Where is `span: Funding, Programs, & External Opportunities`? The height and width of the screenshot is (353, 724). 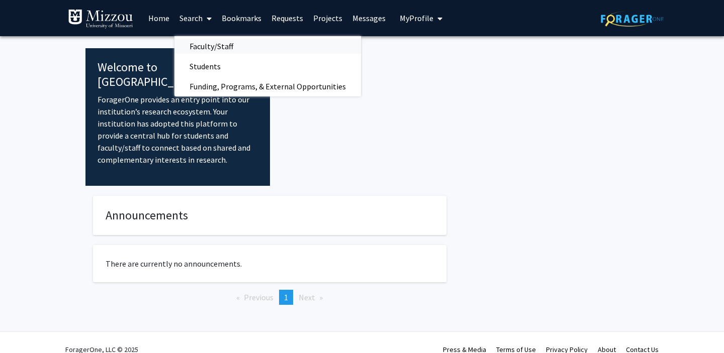 span: Funding, Programs, & External Opportunities is located at coordinates (267, 86).